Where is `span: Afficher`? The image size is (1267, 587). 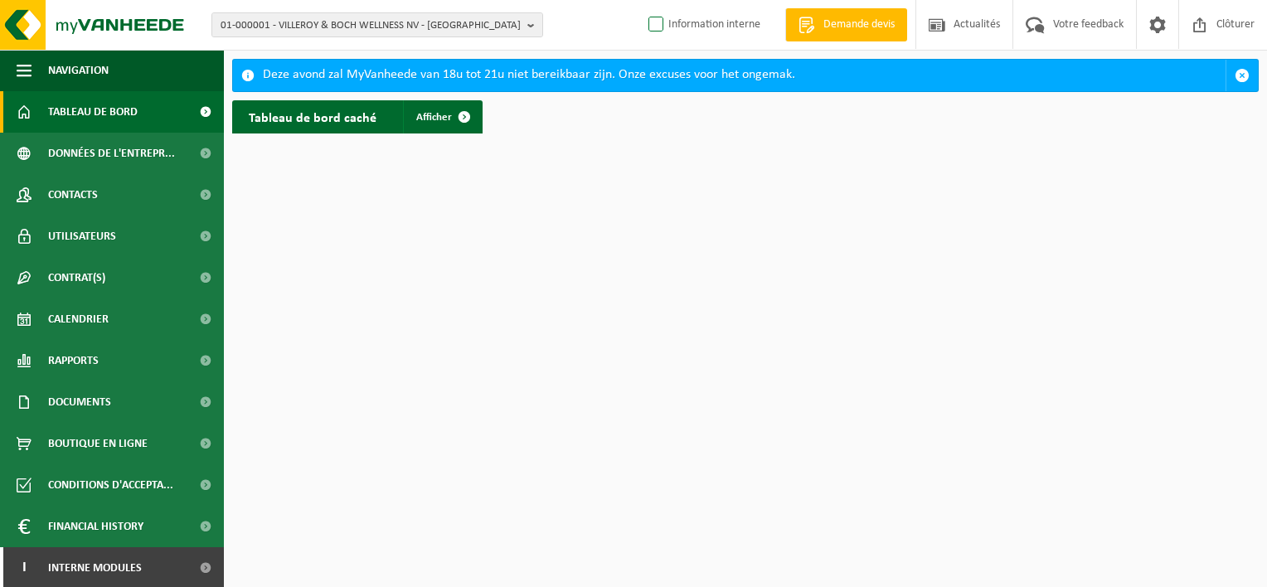 span: Afficher is located at coordinates (434, 117).